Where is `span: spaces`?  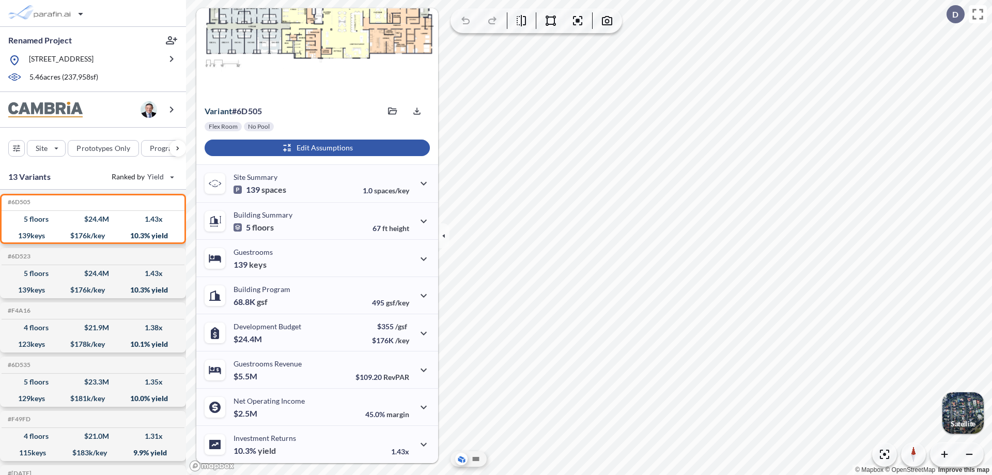
span: spaces is located at coordinates (274, 190).